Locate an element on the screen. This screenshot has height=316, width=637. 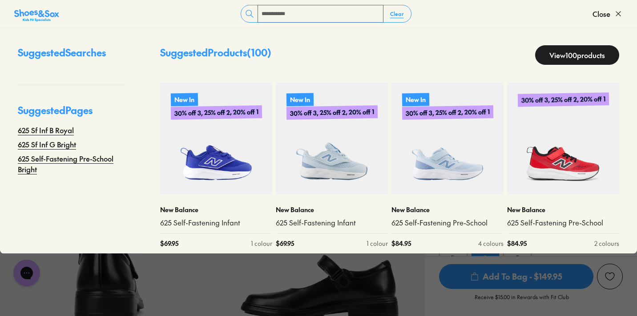
span: ( 100 ) is located at coordinates (259, 52).